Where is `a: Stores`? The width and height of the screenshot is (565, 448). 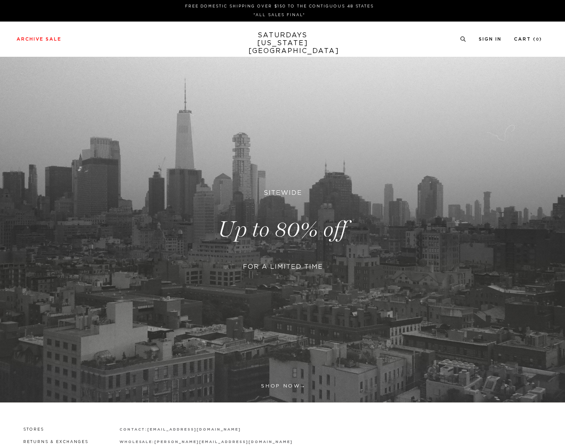
a: Stores is located at coordinates (34, 430).